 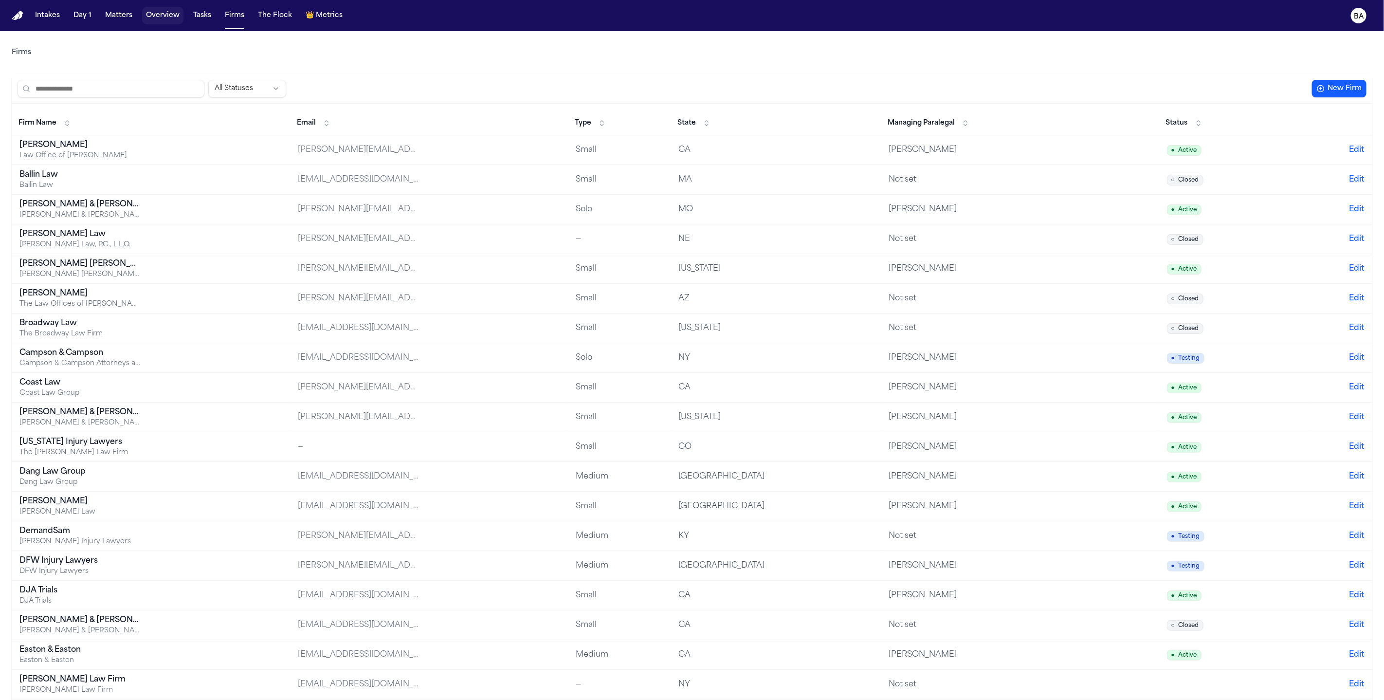 What do you see at coordinates (119, 16) in the screenshot?
I see `button: Matters` at bounding box center [119, 16].